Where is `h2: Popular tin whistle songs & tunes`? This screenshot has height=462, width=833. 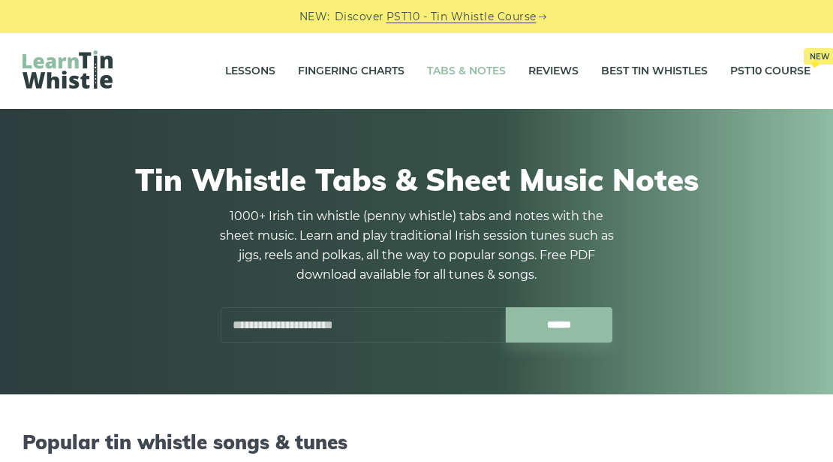
h2: Popular tin whistle songs & tunes is located at coordinates (417, 441).